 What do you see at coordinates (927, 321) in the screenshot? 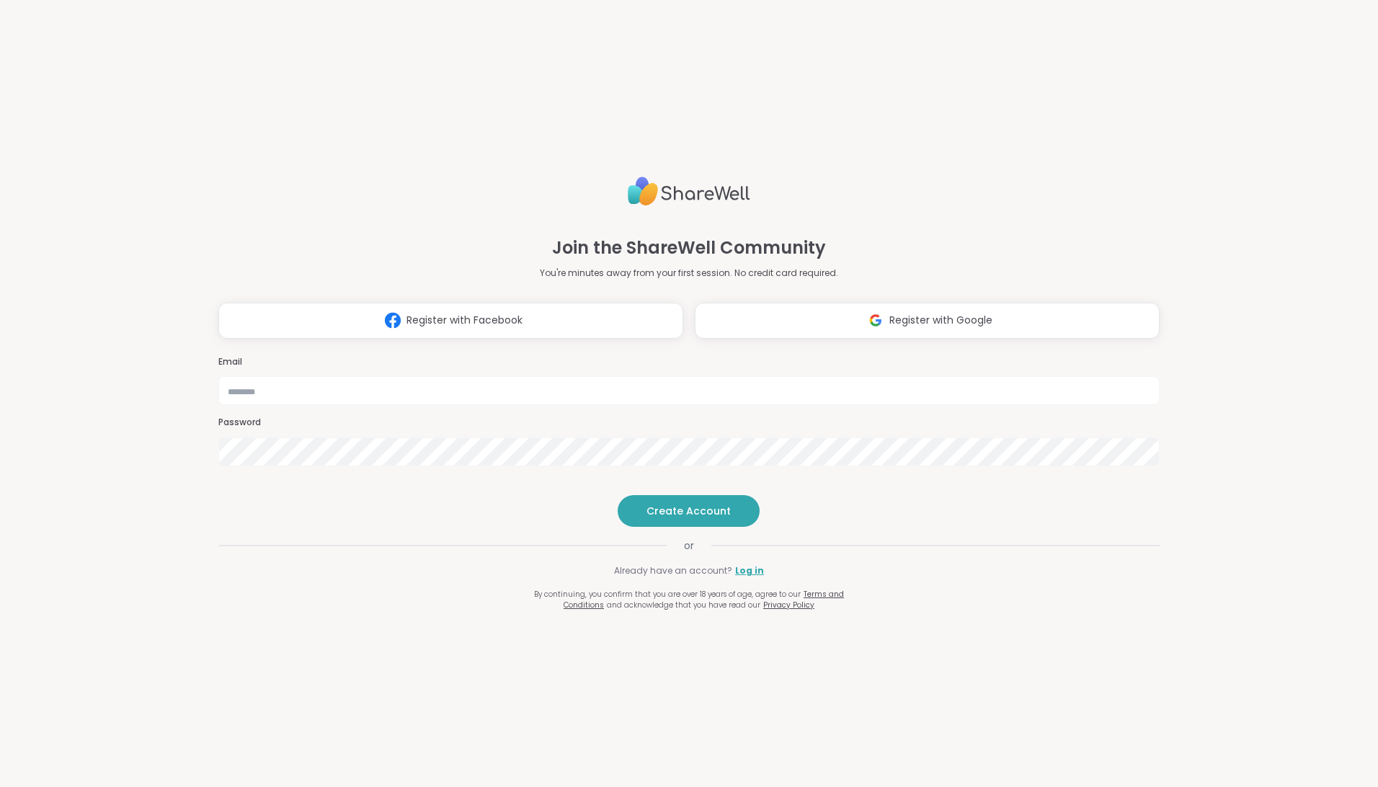
I see `button: Register with Google` at bounding box center [927, 321].